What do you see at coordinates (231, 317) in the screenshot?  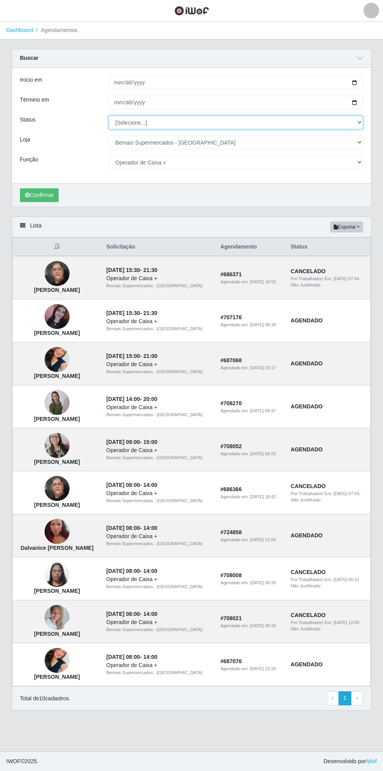 I see `strong: # 707176` at bounding box center [231, 317].